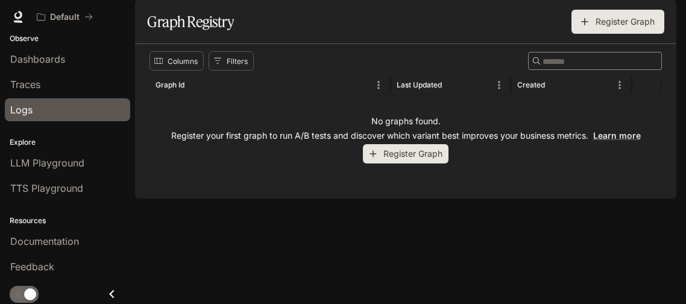  What do you see at coordinates (190, 22) in the screenshot?
I see `h1: Graph Registry` at bounding box center [190, 22].